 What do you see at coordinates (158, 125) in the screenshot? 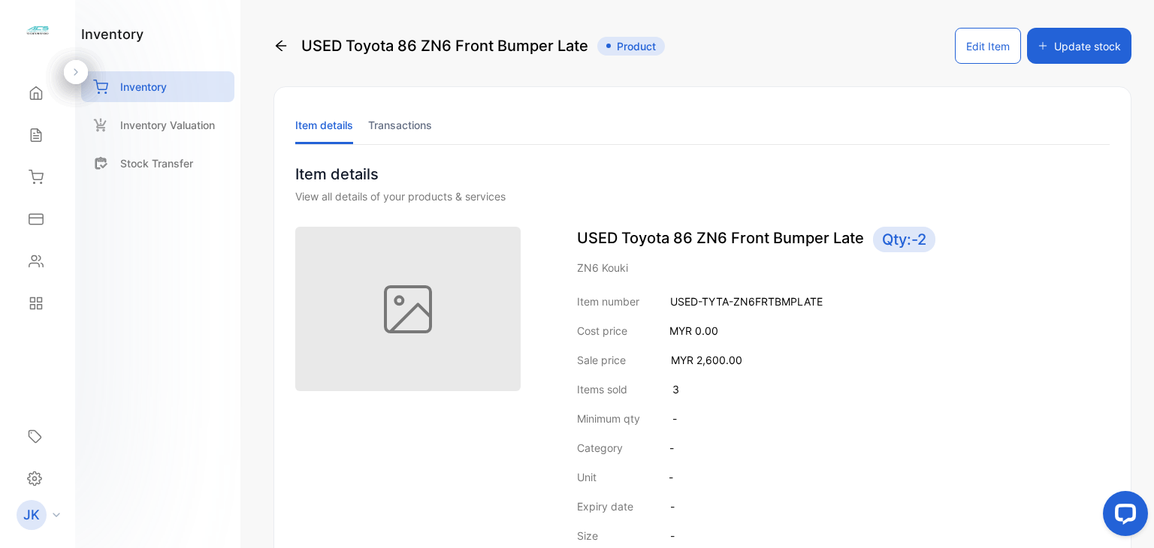
I see `a: Inventory Valuation` at bounding box center [158, 125].